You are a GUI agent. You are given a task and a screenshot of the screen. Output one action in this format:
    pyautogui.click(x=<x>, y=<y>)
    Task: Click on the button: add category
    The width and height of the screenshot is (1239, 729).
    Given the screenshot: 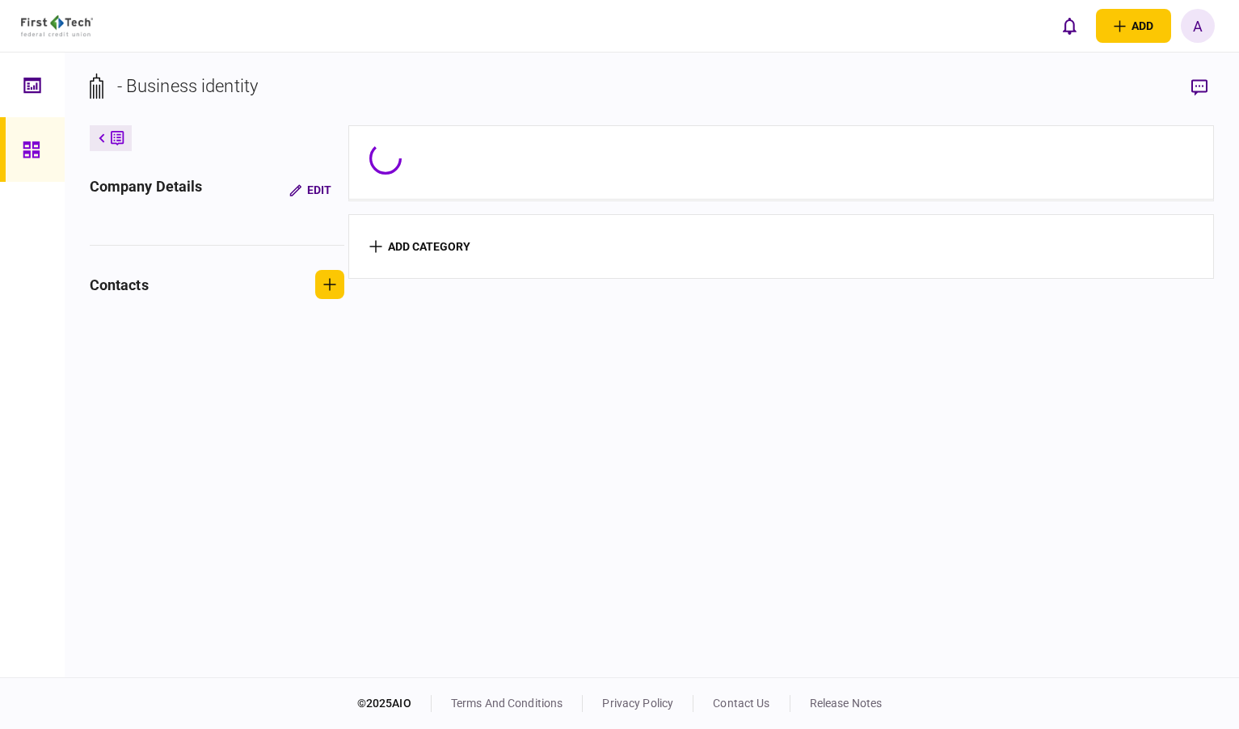 What is the action you would take?
    pyautogui.click(x=419, y=247)
    